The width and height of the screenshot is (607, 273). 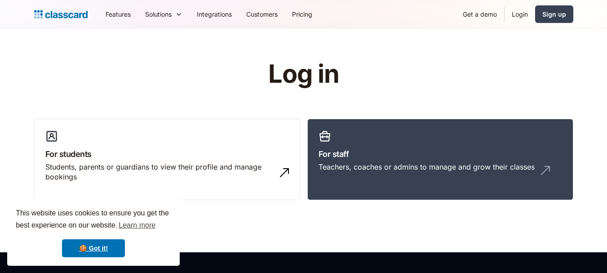 I want to click on a: Features, so click(x=118, y=14).